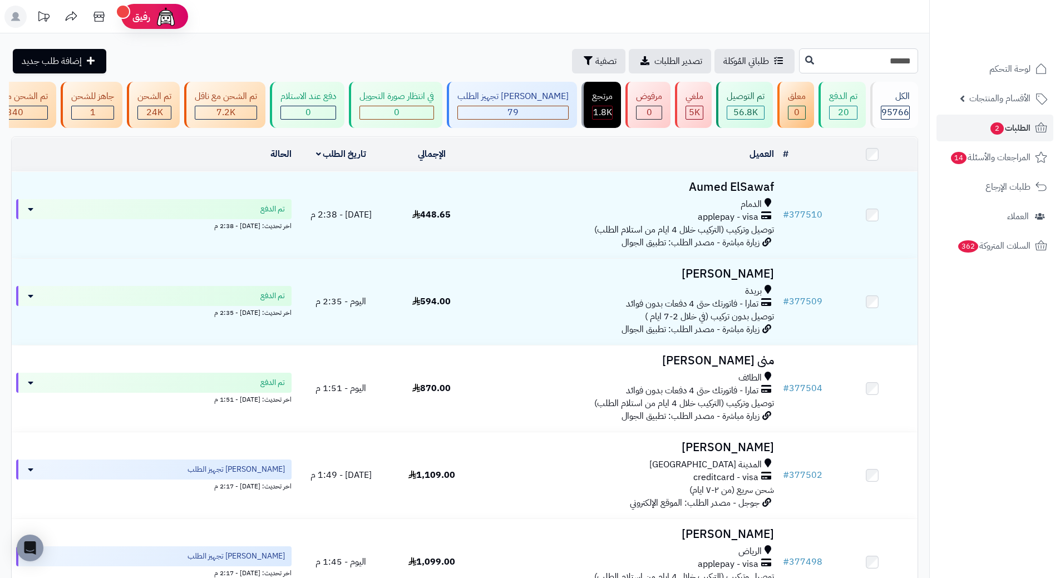  I want to click on button: تصفية, so click(599, 61).